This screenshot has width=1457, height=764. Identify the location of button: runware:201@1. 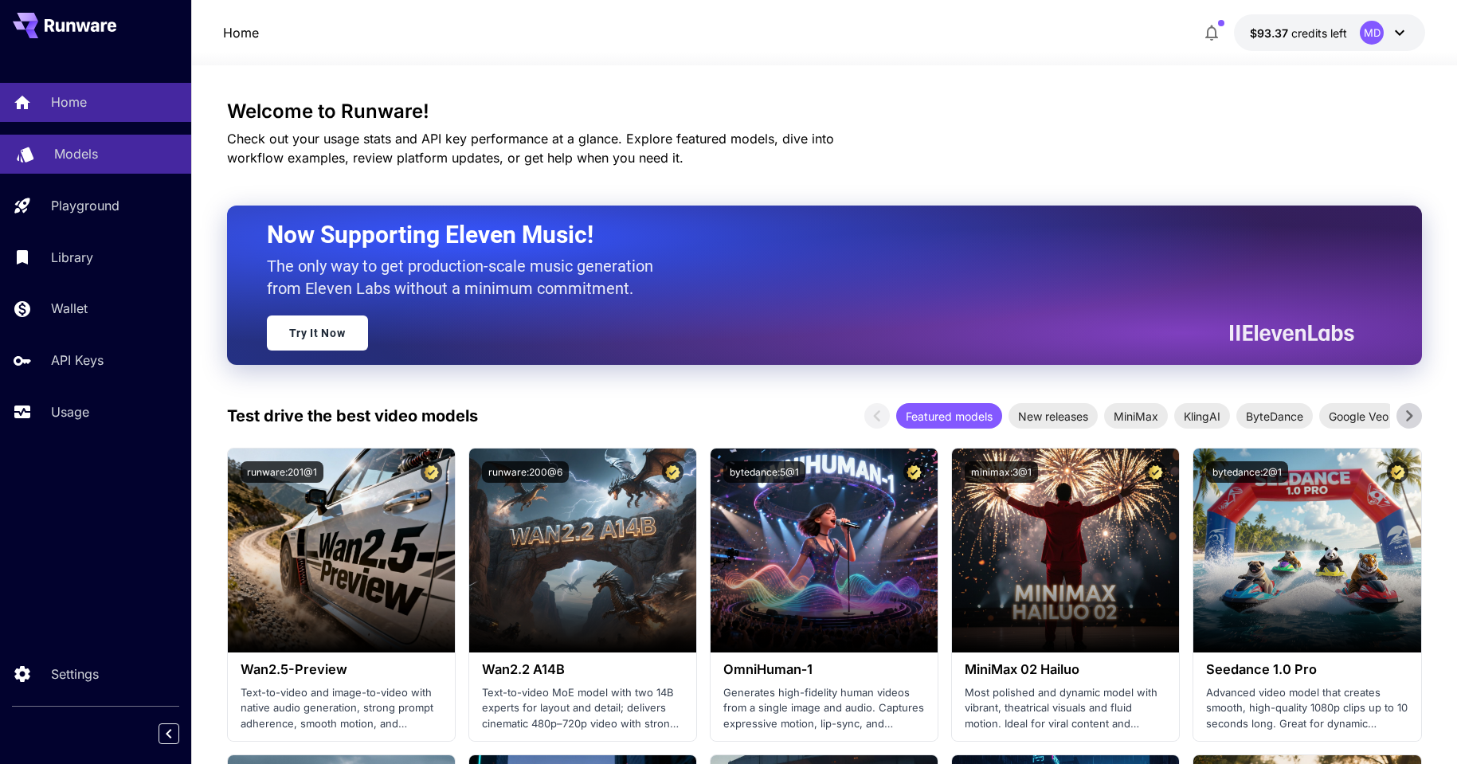
(282, 471).